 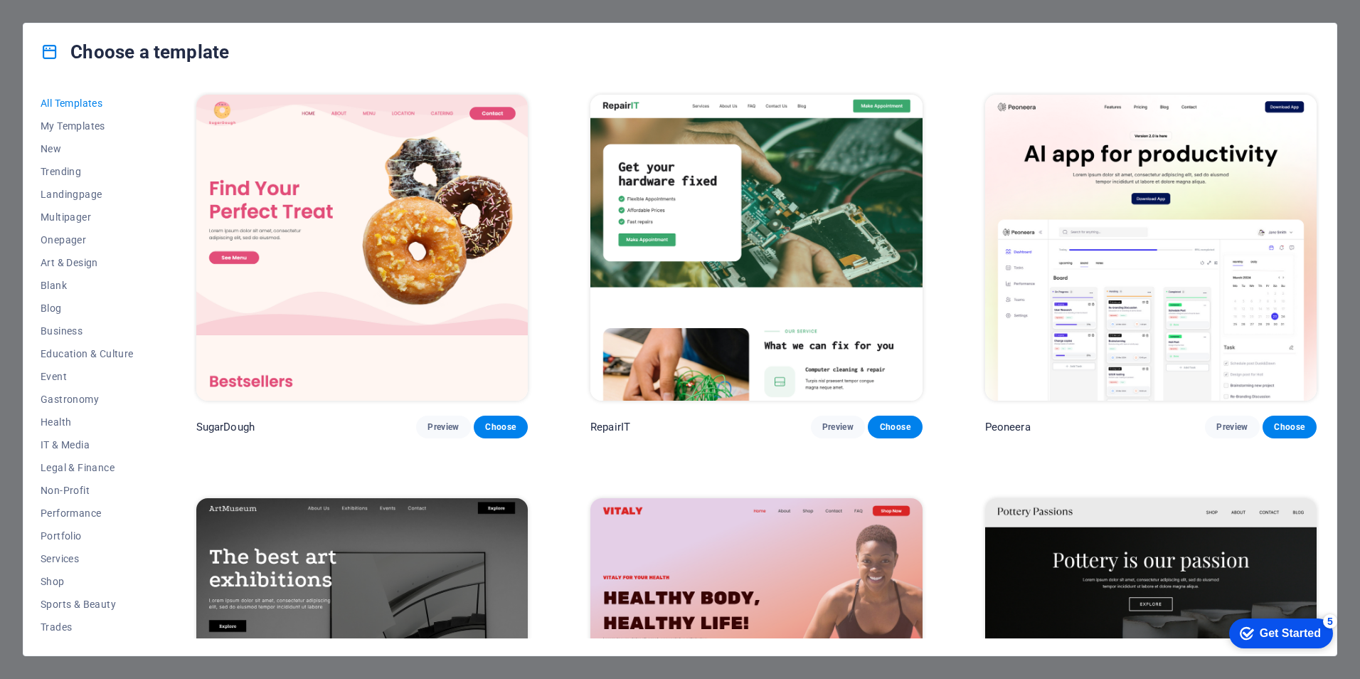 I want to click on span: Art & Design, so click(x=87, y=262).